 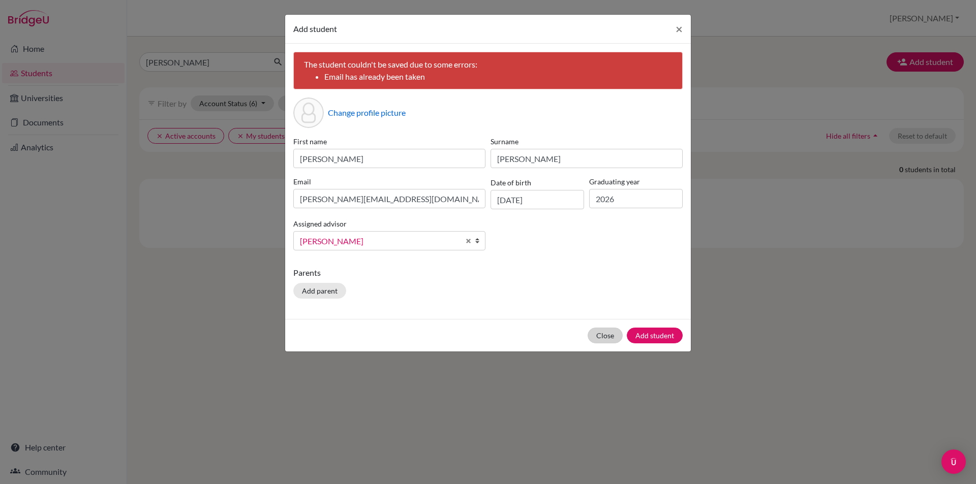 What do you see at coordinates (954, 462) in the screenshot?
I see `div: Open Intercom Messenger` at bounding box center [954, 462].